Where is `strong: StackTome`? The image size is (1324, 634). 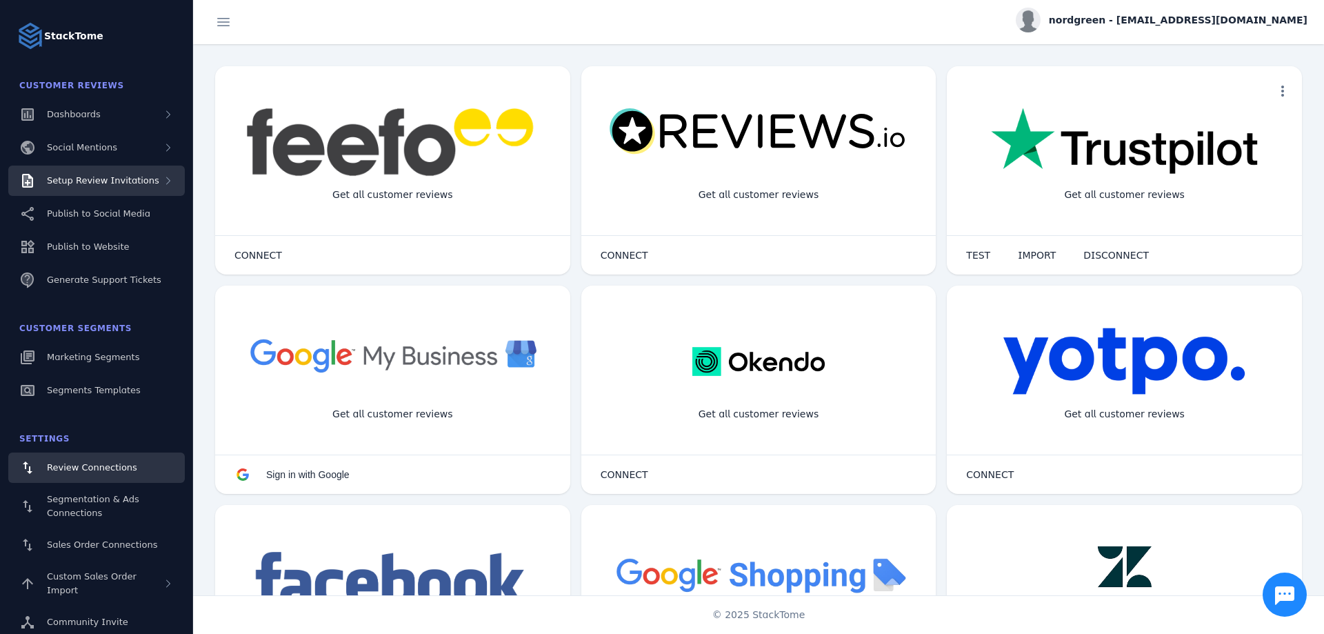
strong: StackTome is located at coordinates (74, 36).